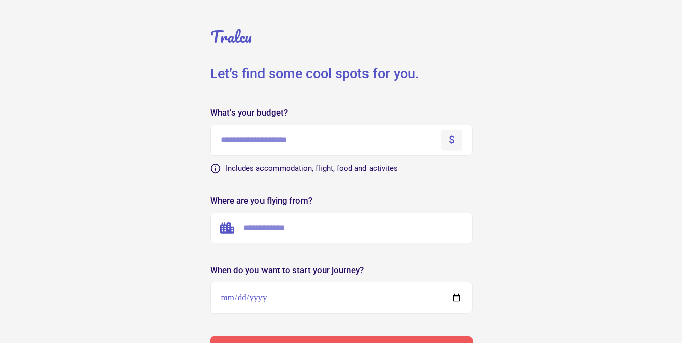 Image resolution: width=682 pixels, height=343 pixels. I want to click on div: Includes accommodation, flight, food and activites, so click(349, 168).